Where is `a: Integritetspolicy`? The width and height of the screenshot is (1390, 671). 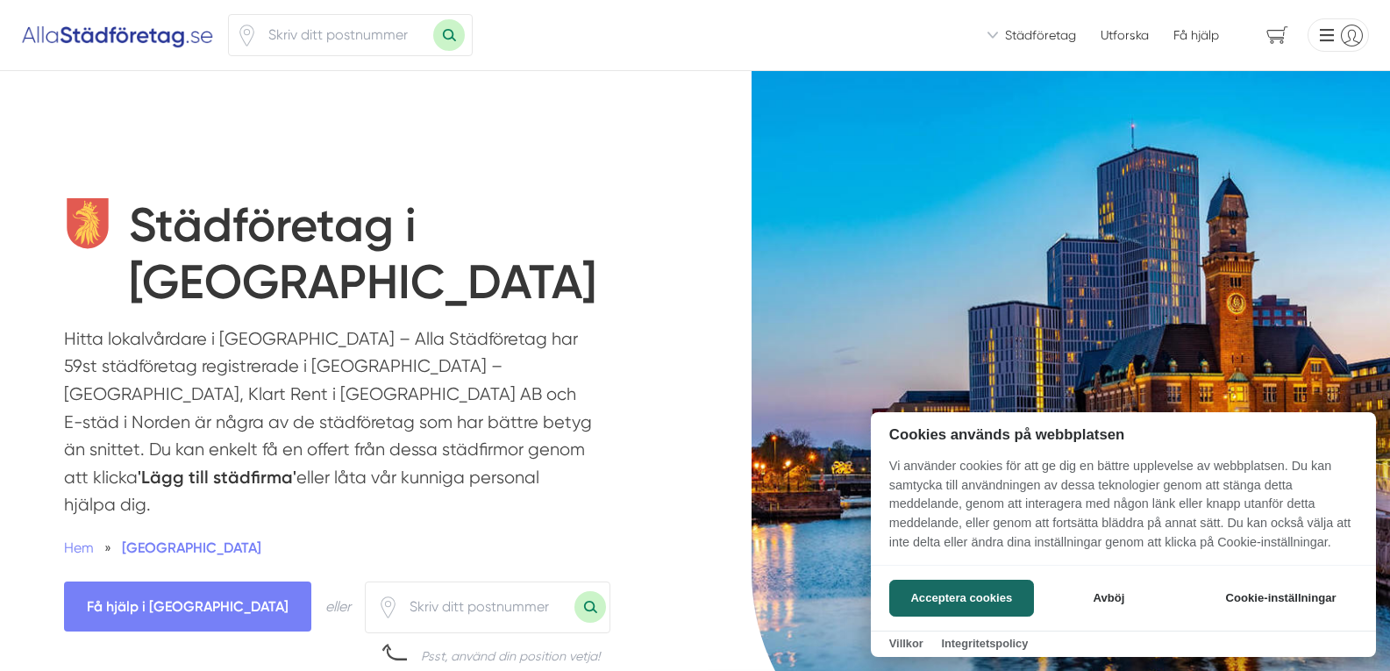
a: Integritetspolicy is located at coordinates (984, 643).